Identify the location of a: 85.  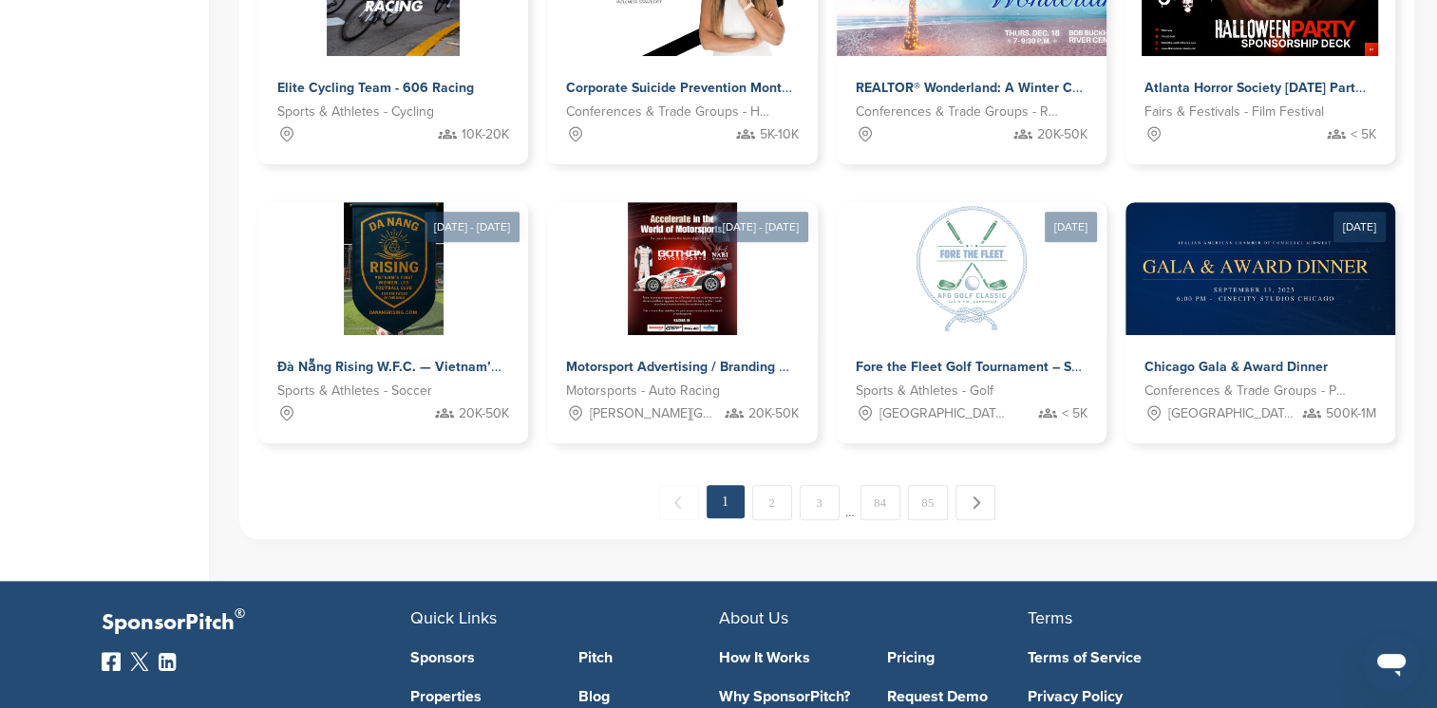
(928, 502).